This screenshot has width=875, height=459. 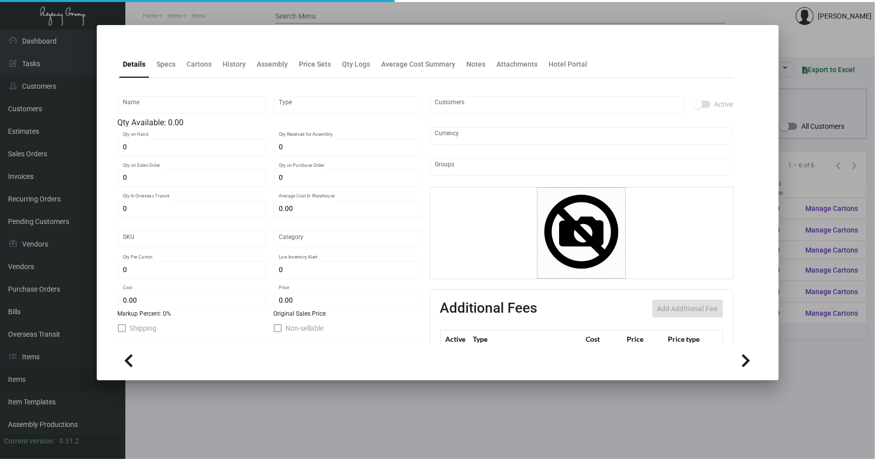 What do you see at coordinates (604, 339) in the screenshot?
I see `th: Cost` at bounding box center [604, 339].